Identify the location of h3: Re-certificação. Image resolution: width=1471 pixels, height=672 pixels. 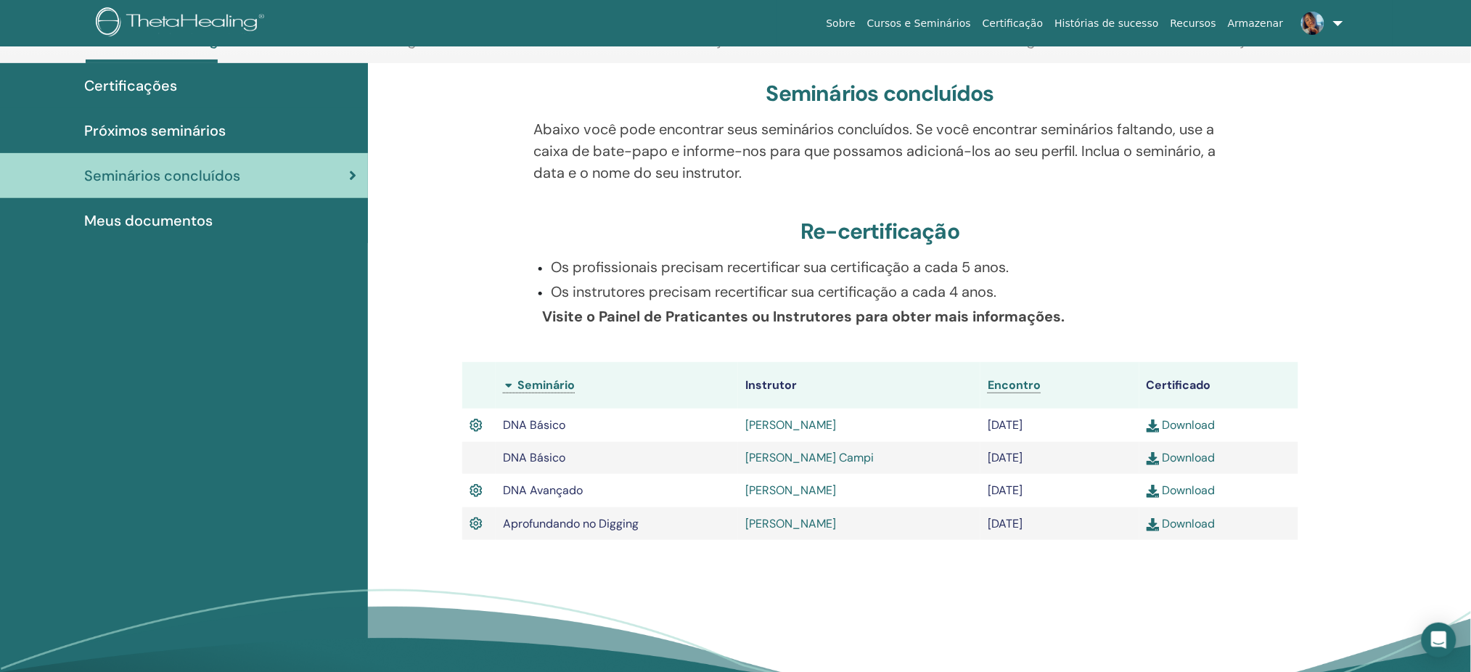
(880, 231).